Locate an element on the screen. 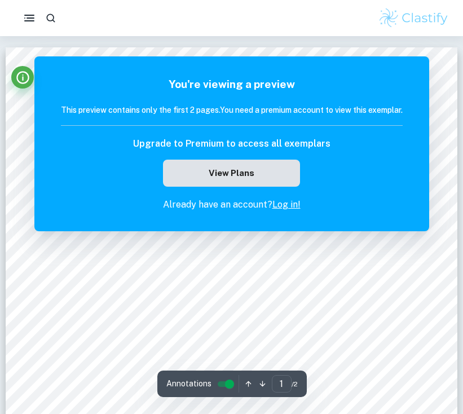 This screenshot has height=414, width=463. h6: This preview contains only the first 2 pages. You need a premium account to view this exemplar. is located at coordinates (232, 110).